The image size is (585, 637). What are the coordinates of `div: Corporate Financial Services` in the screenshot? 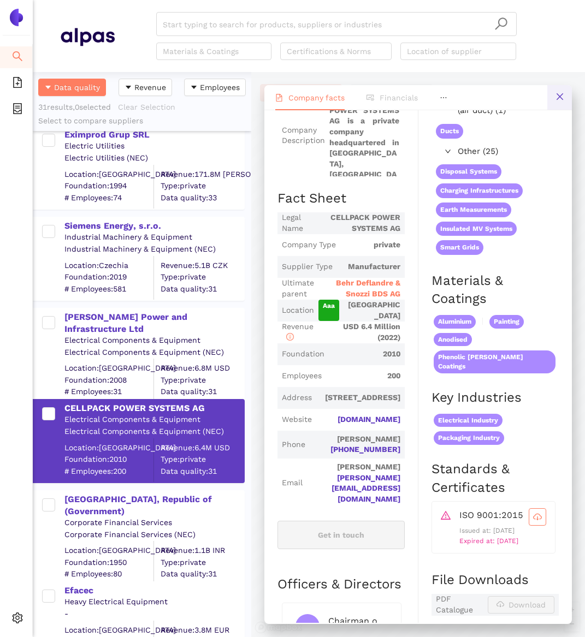 It's located at (154, 523).